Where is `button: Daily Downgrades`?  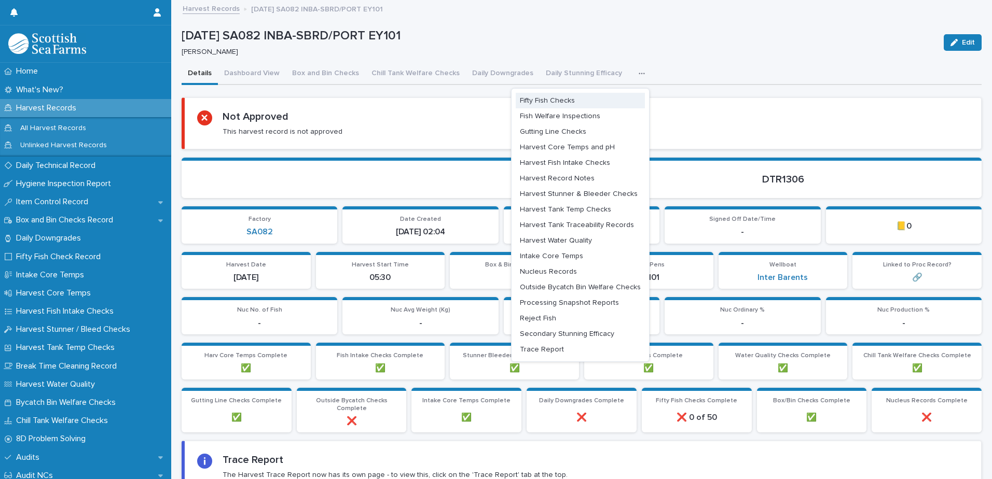
button: Daily Downgrades is located at coordinates (502, 74).